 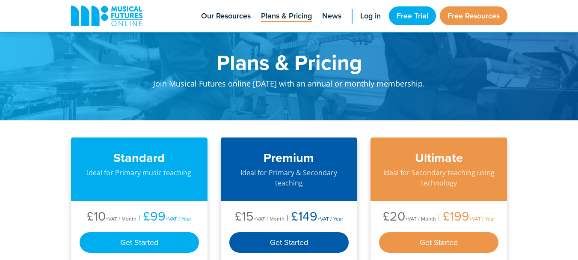 What do you see at coordinates (140, 157) in the screenshot?
I see `h3: Standard` at bounding box center [140, 157].